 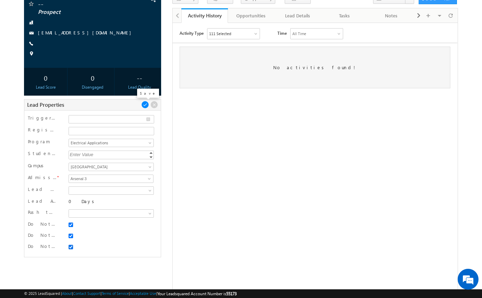 I want to click on div: Disengaged, so click(x=92, y=87).